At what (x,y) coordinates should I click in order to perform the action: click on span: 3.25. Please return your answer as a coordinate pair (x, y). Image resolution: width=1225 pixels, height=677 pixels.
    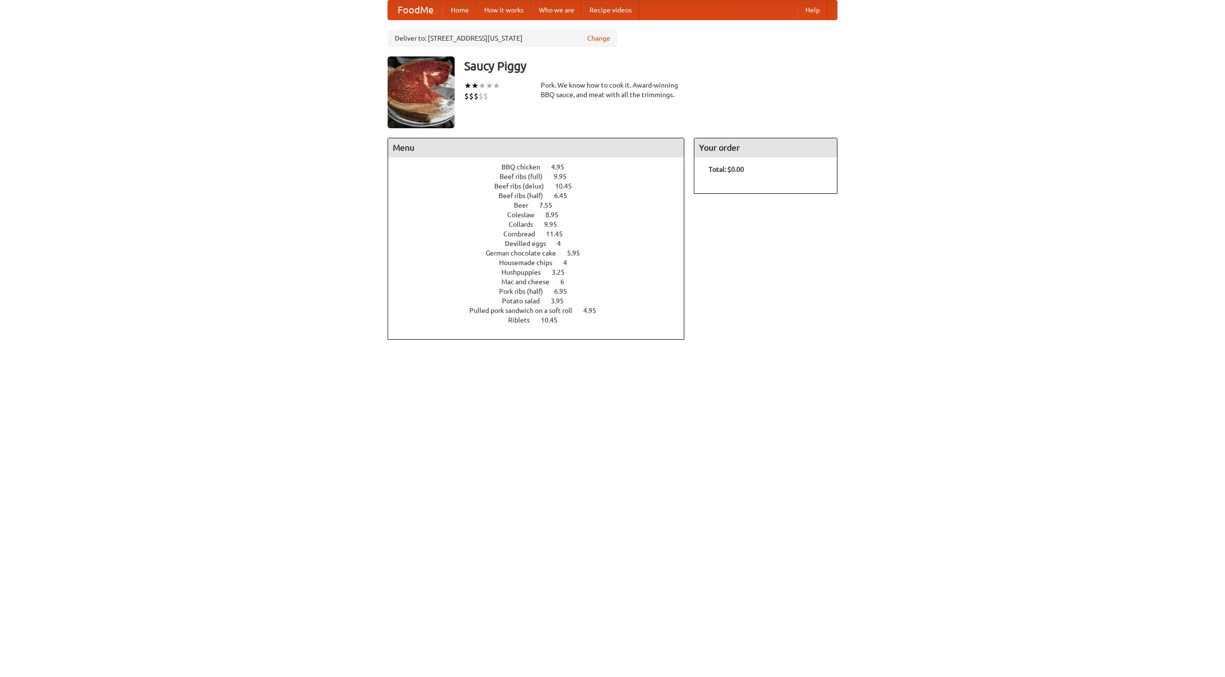
    Looking at the image, I should click on (563, 272).